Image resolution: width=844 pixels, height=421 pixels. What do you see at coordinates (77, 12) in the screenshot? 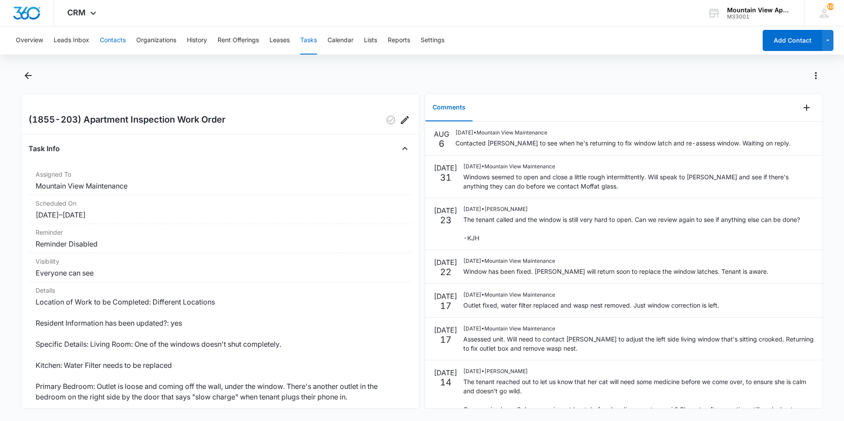
I see `span: CRM` at bounding box center [77, 12].